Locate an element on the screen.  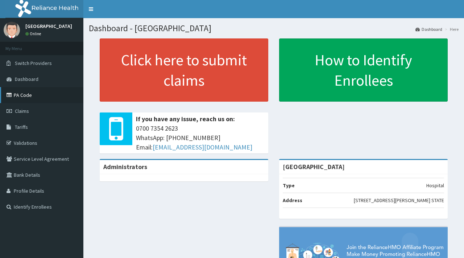
a: Online is located at coordinates (34, 34).